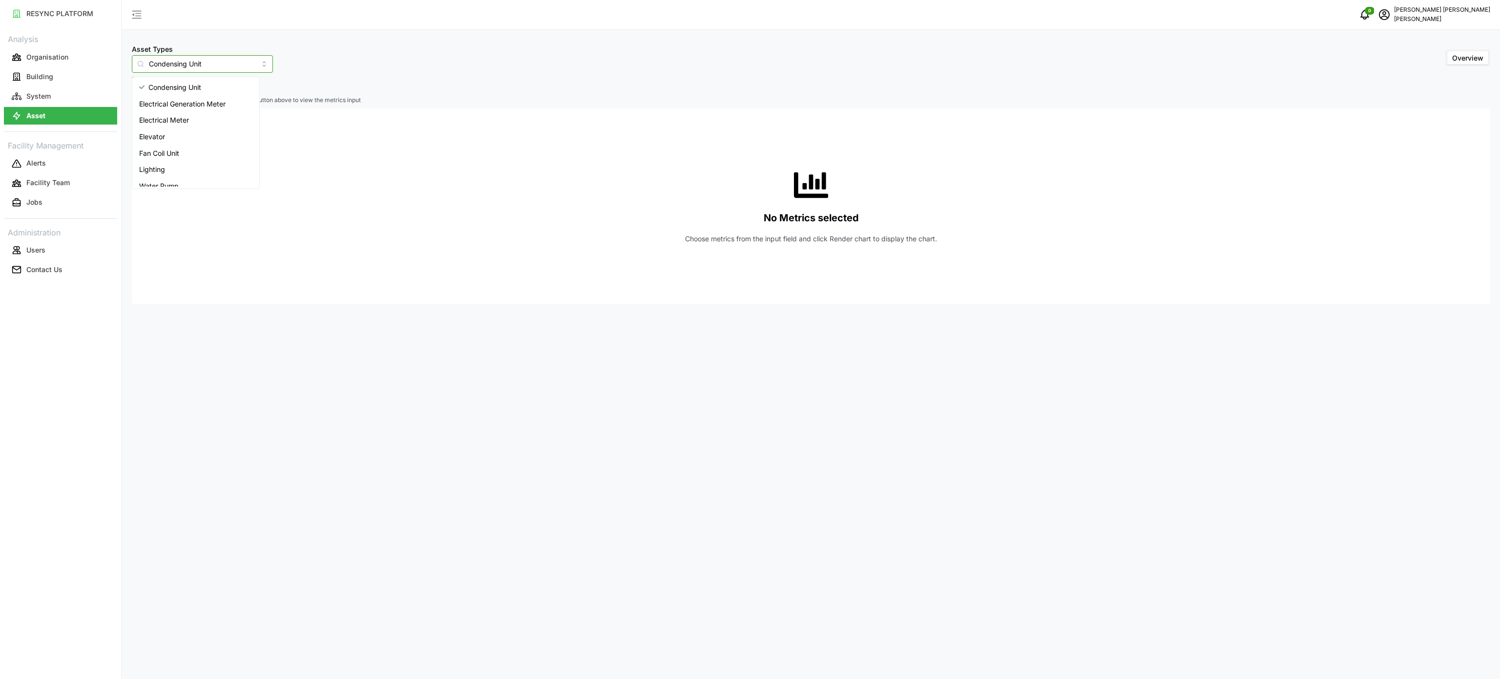 The width and height of the screenshot is (1500, 679). Describe the element at coordinates (34, 202) in the screenshot. I see `p: Jobs` at that location.